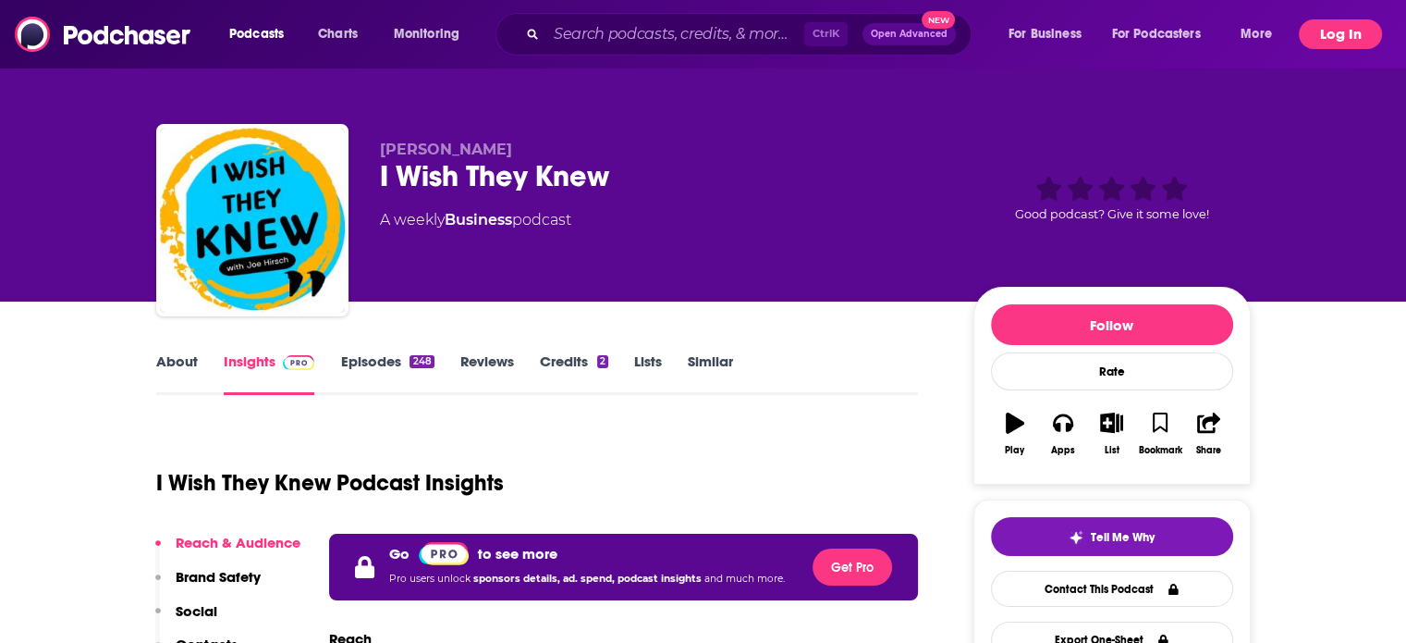  I want to click on span: sponsors details, ad. spend, podcast insights, so click(589, 578).